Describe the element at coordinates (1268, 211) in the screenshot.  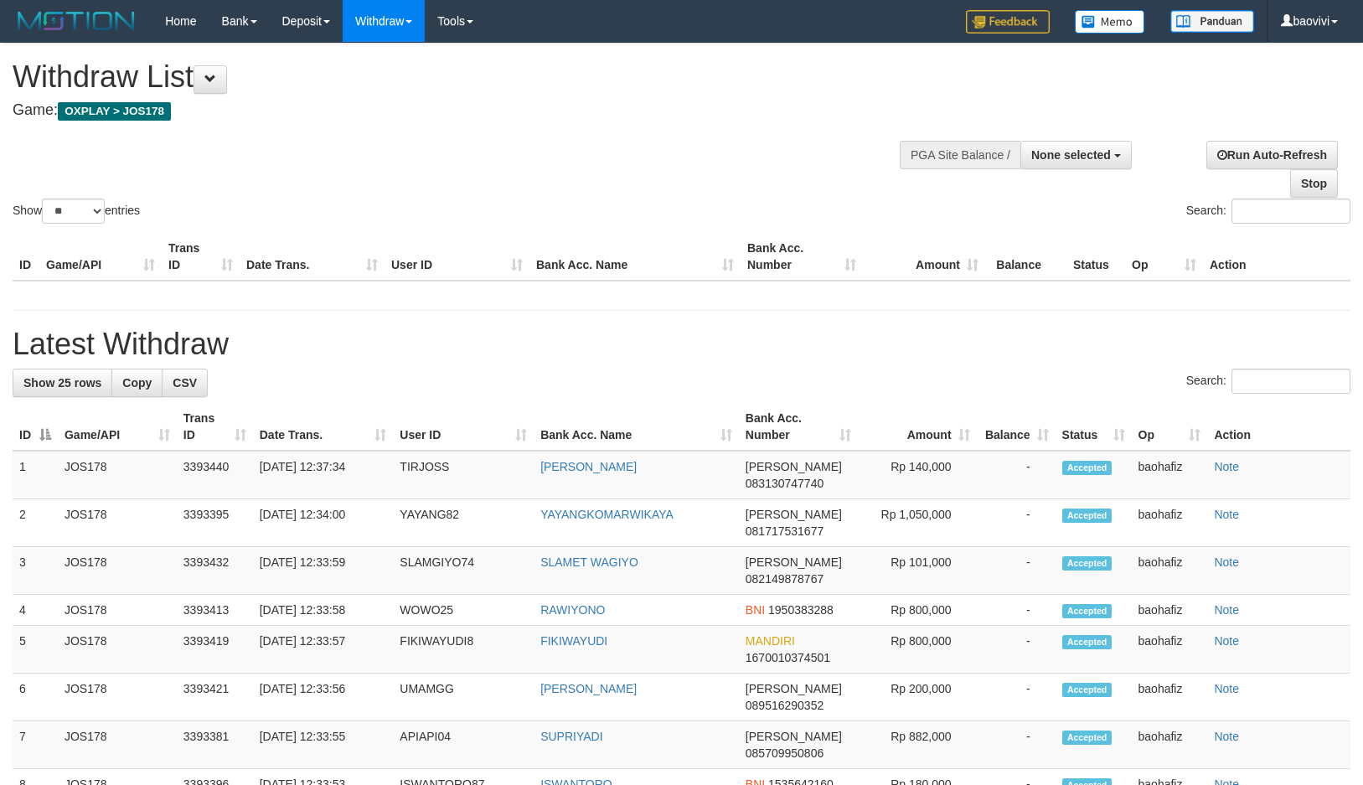
I see `label: Search:` at that location.